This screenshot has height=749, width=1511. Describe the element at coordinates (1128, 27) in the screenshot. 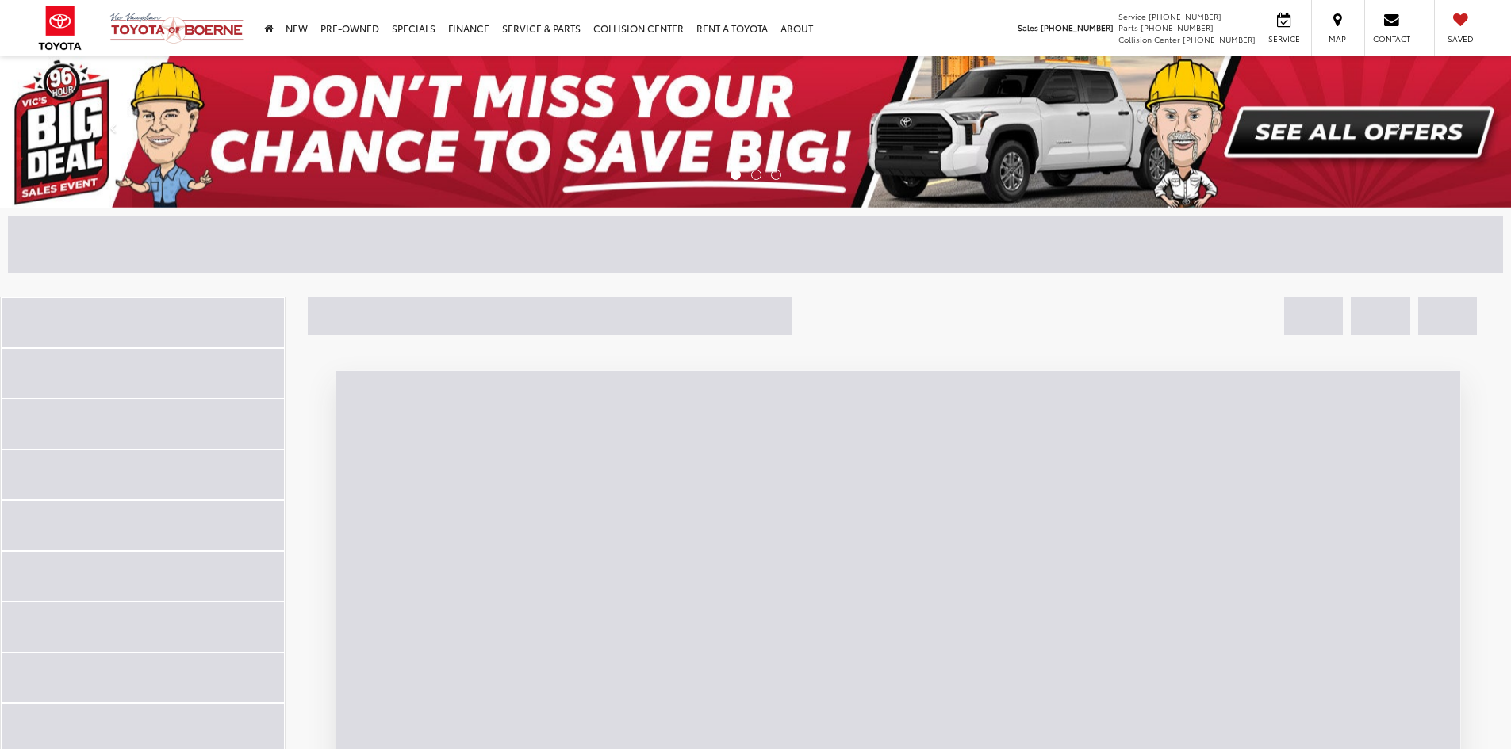

I see `span: Parts` at that location.